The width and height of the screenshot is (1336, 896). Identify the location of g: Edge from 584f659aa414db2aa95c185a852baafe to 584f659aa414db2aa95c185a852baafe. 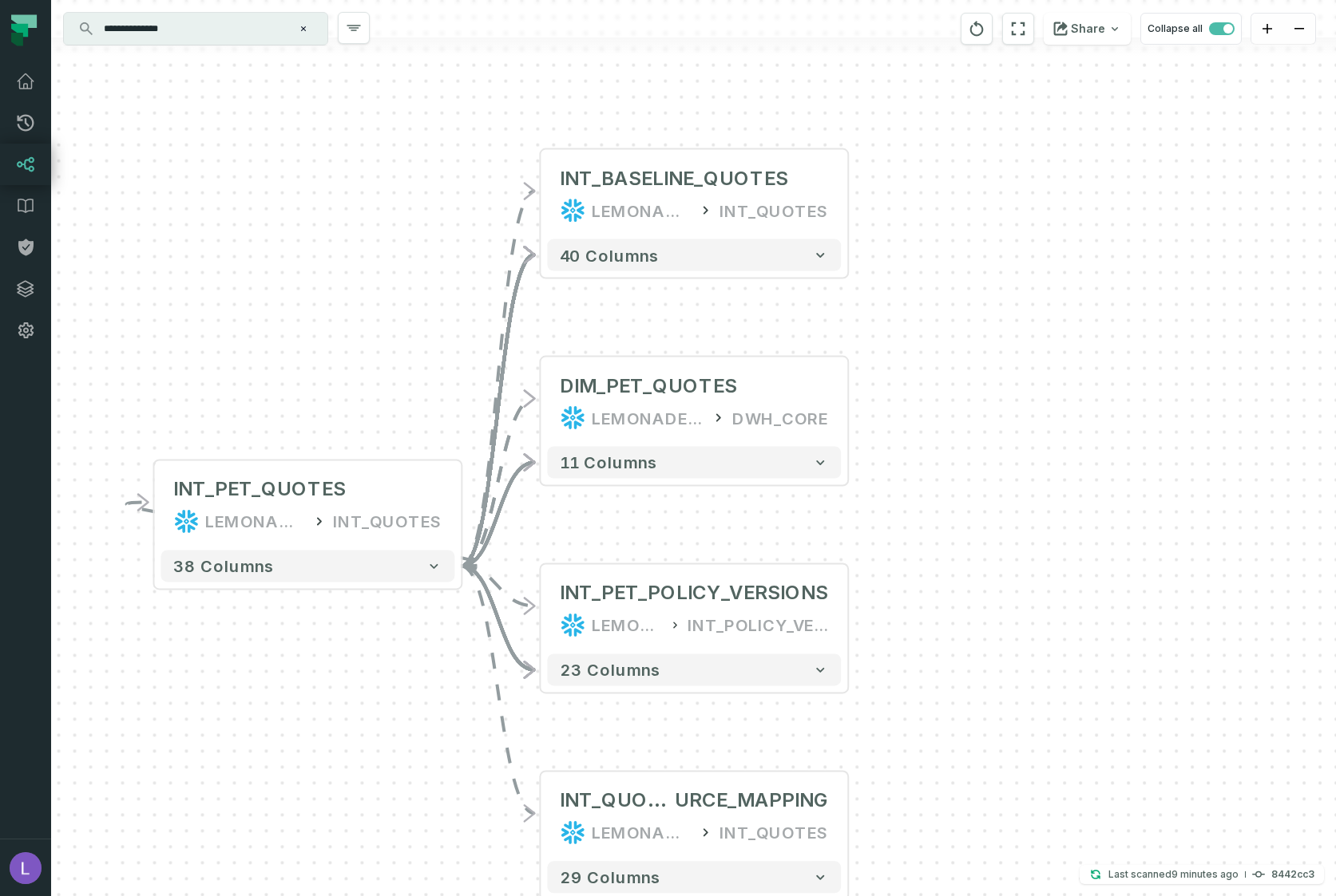
(305, 534).